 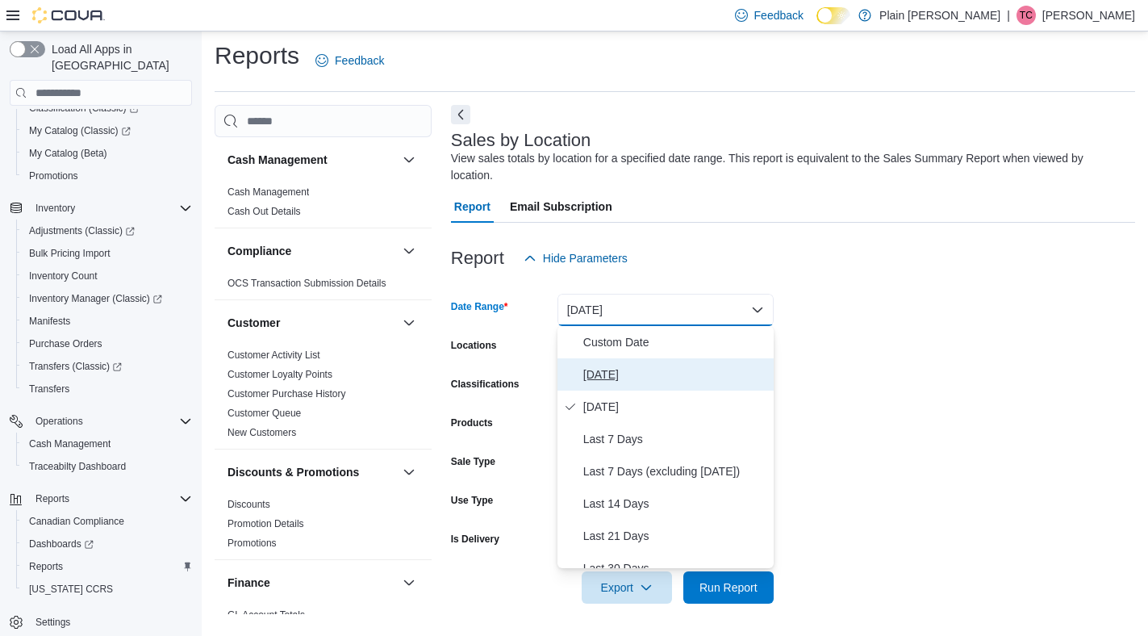 I want to click on a: Canadian Compliance, so click(x=77, y=521).